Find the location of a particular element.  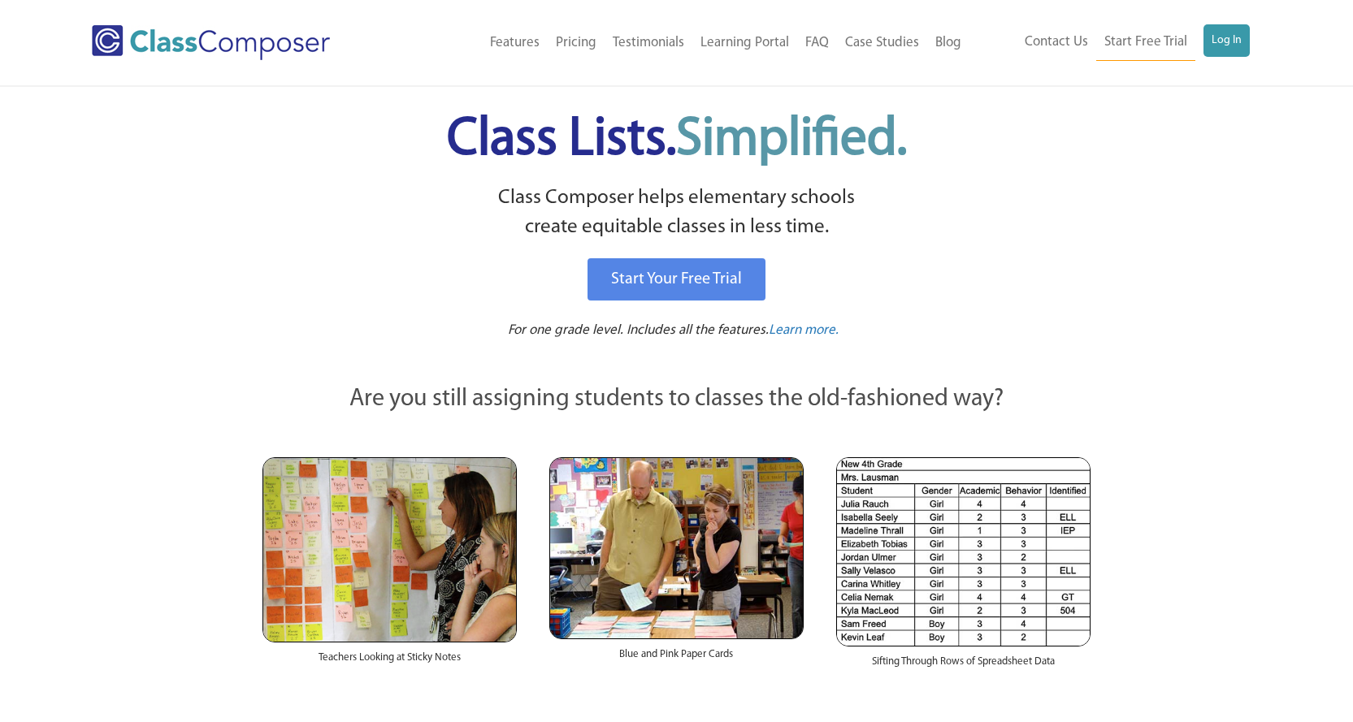

span: Learn more. is located at coordinates (804, 330).